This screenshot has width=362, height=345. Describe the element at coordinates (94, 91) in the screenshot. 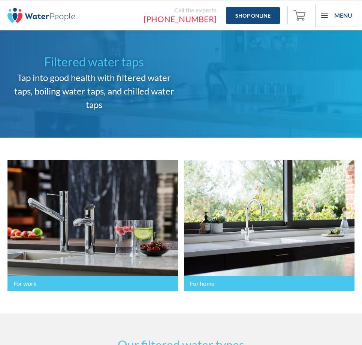

I see `h2: Tap into good health with filtered water taps, boiling water taps, and chilled water taps` at that location.